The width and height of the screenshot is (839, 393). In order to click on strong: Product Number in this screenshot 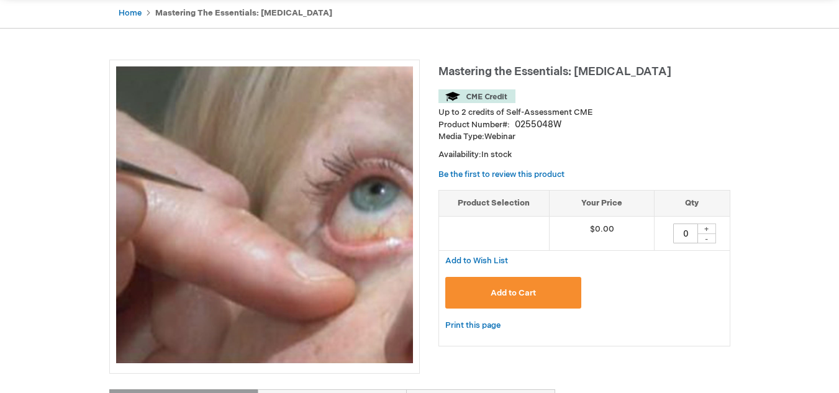, I will do `click(474, 125)`.